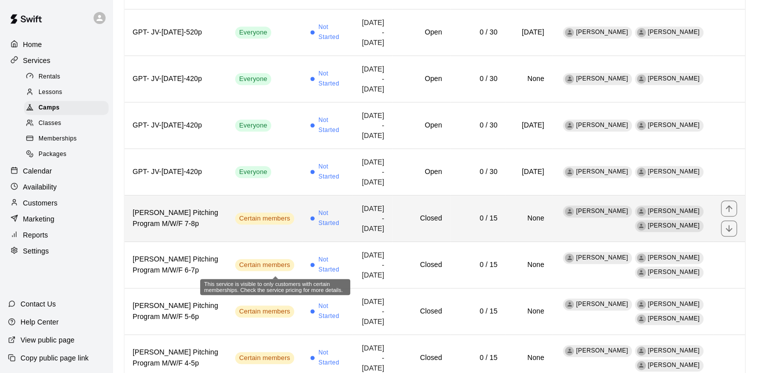  Describe the element at coordinates (38, 304) in the screenshot. I see `p: Contact Us` at that location.